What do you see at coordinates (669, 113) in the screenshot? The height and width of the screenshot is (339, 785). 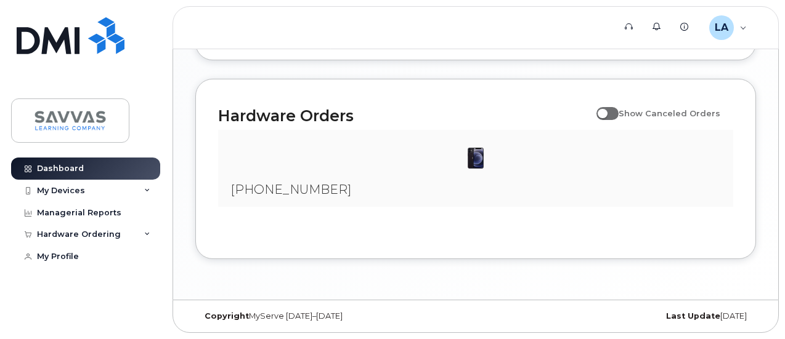 I see `span: Show Canceled Orders` at bounding box center [669, 113].